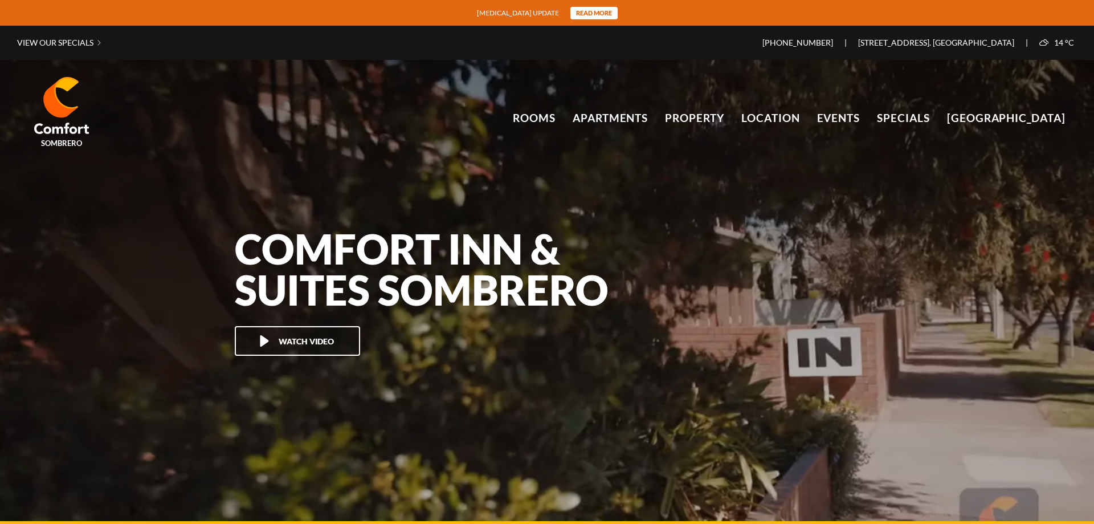  Describe the element at coordinates (306, 341) in the screenshot. I see `span: Watch Video` at that location.